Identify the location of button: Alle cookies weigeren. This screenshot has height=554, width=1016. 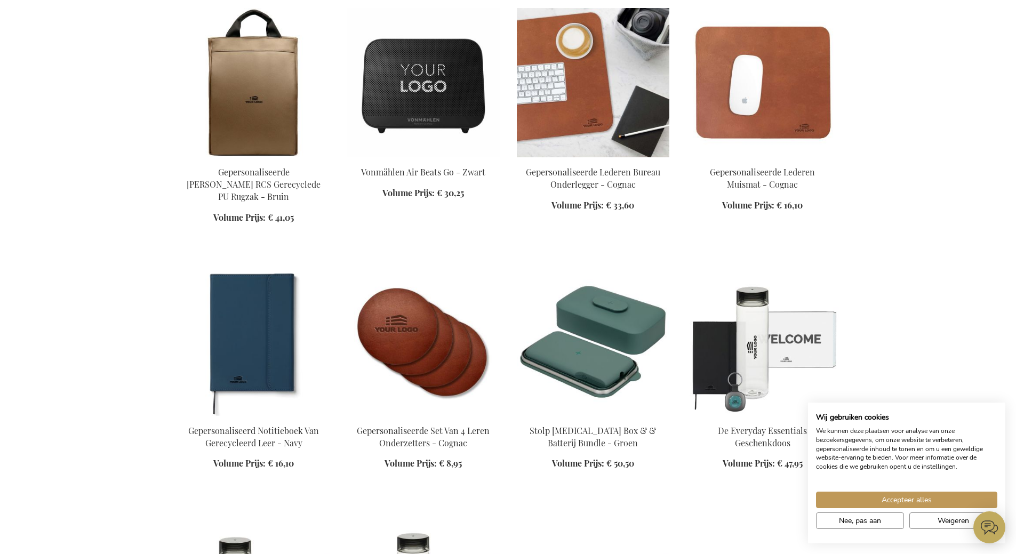
(953, 520).